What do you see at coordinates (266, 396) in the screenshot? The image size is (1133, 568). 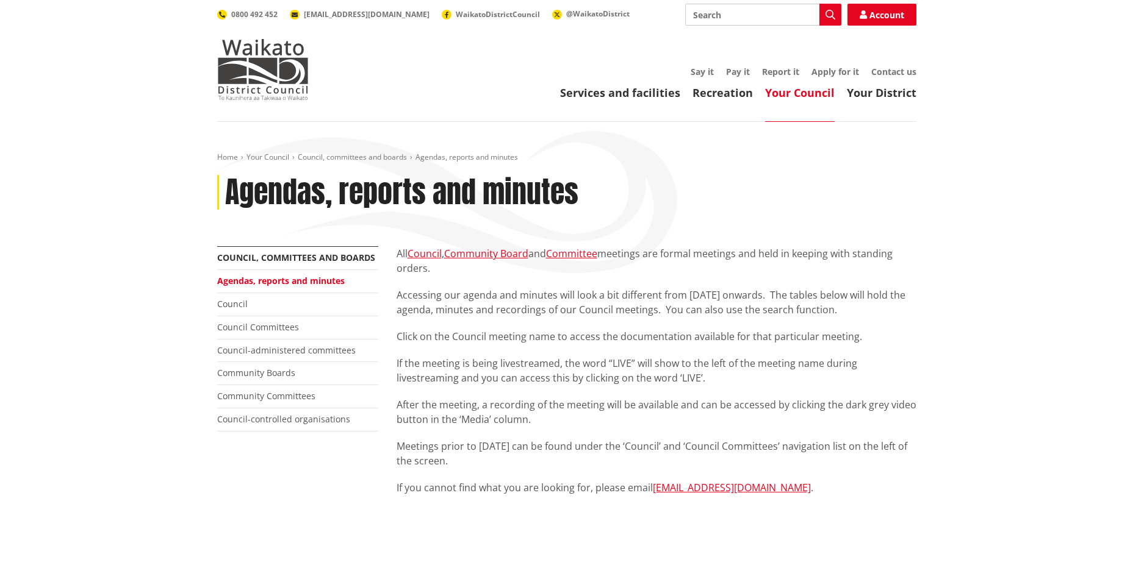 I see `a: Community Committees` at bounding box center [266, 396].